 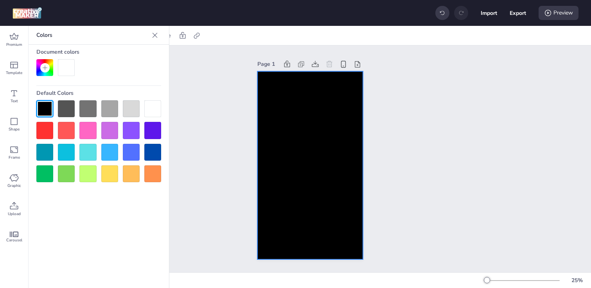 I want to click on span: Template, so click(x=14, y=73).